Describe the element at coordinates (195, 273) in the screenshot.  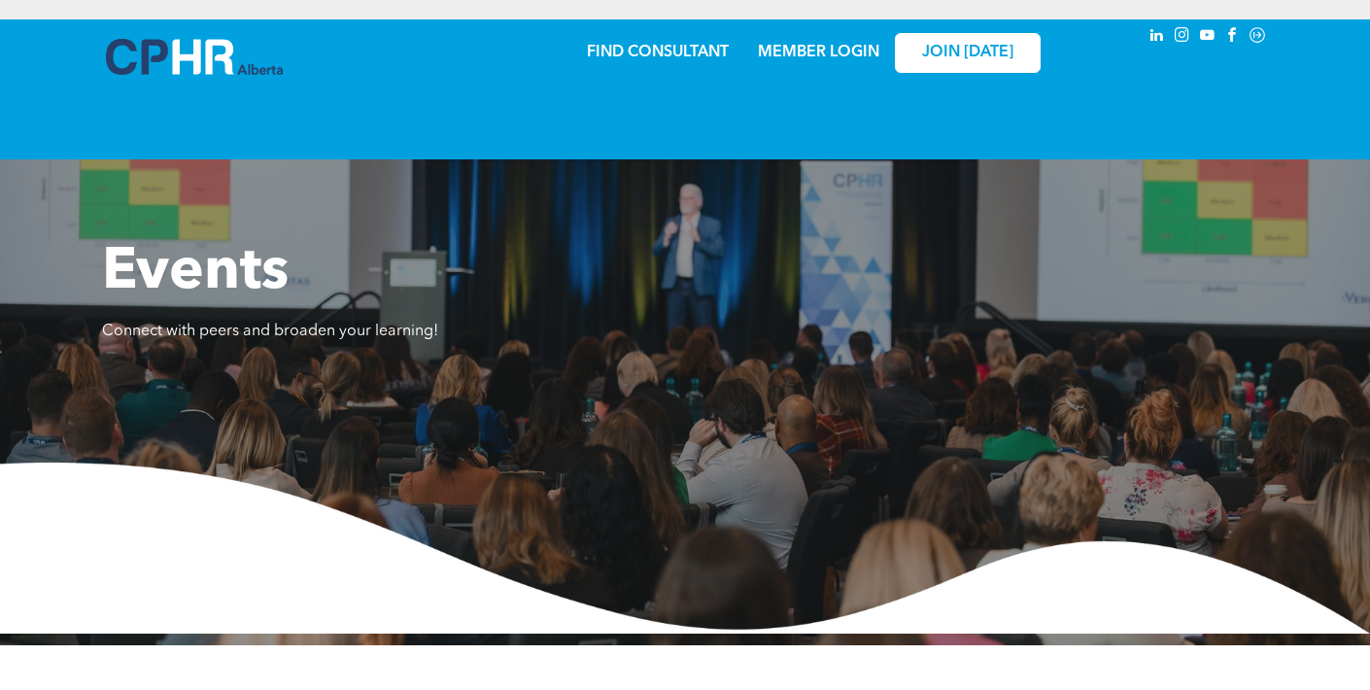
I see `span: Events` at that location.